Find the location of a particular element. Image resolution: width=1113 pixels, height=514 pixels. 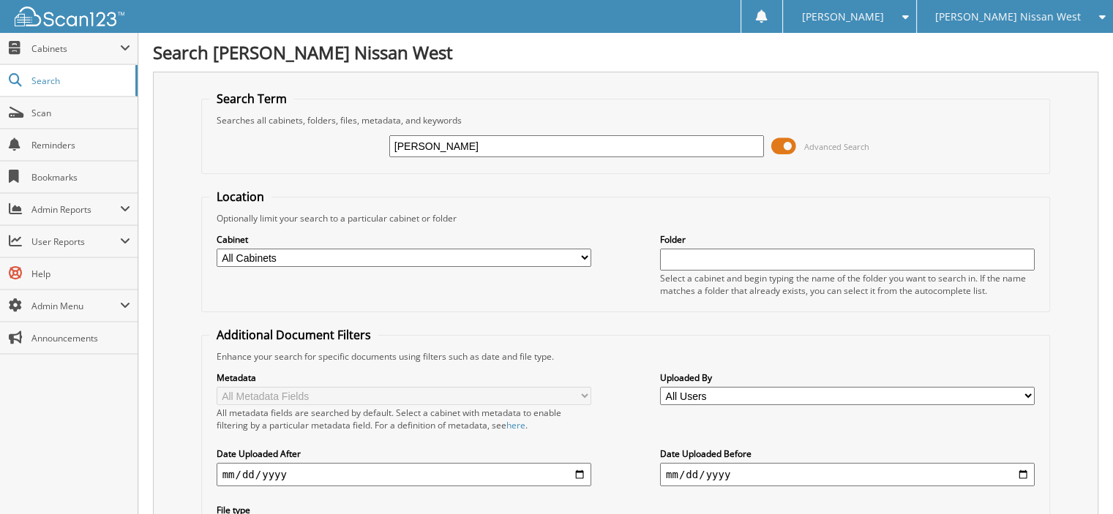

span: Admin Reports is located at coordinates (75, 209).